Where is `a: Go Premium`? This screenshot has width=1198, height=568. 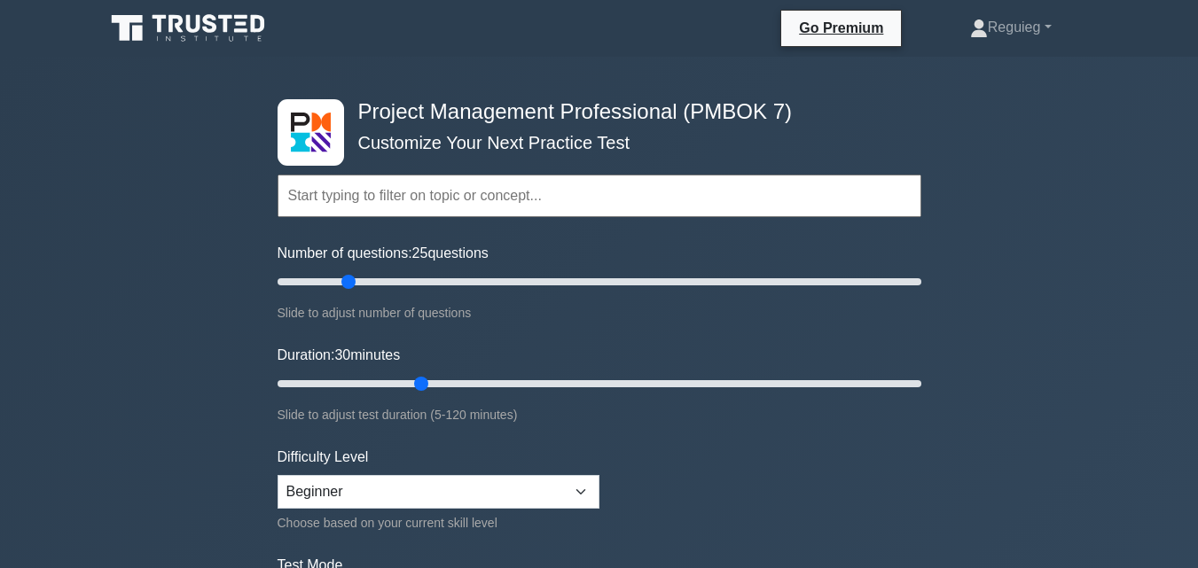
a: Go Premium is located at coordinates (841, 27).